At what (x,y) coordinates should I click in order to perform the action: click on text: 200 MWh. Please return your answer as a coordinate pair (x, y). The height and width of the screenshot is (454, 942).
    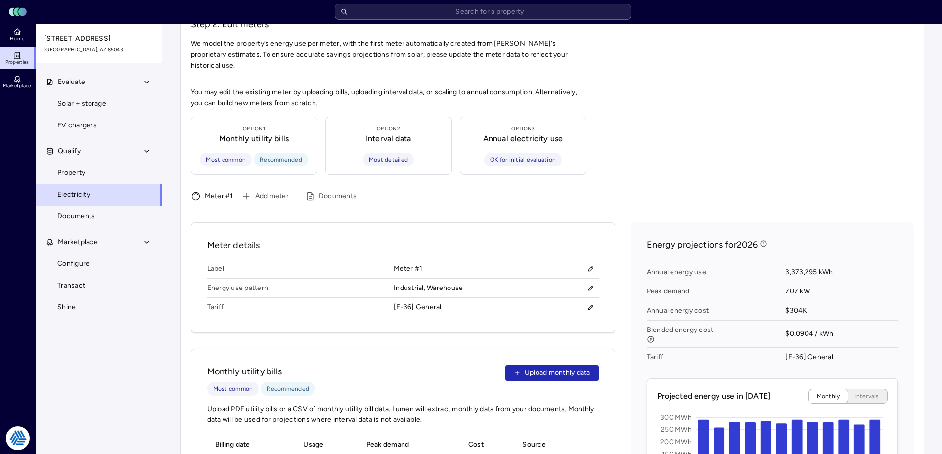
    Looking at the image, I should click on (676, 442).